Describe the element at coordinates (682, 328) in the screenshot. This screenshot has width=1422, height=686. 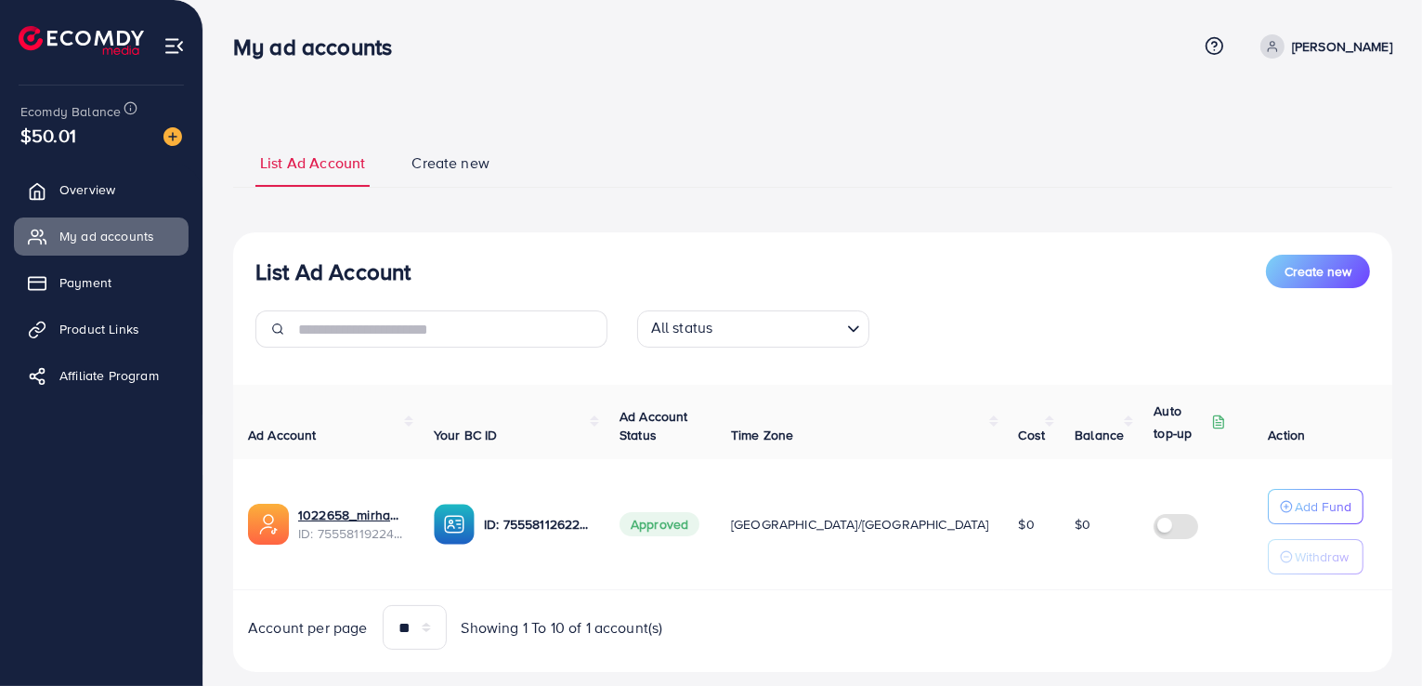
I see `span: All status` at that location.